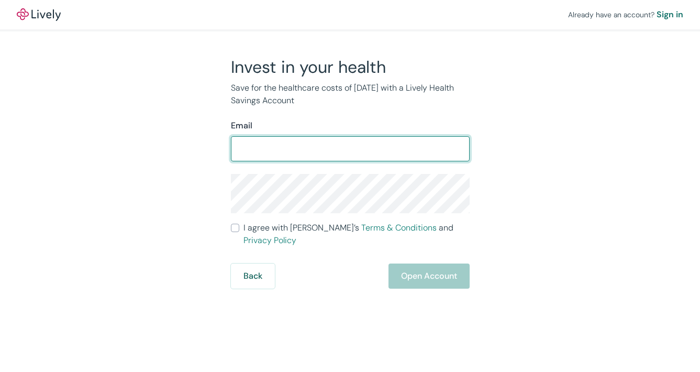  I want to click on a: Sign in, so click(670, 15).